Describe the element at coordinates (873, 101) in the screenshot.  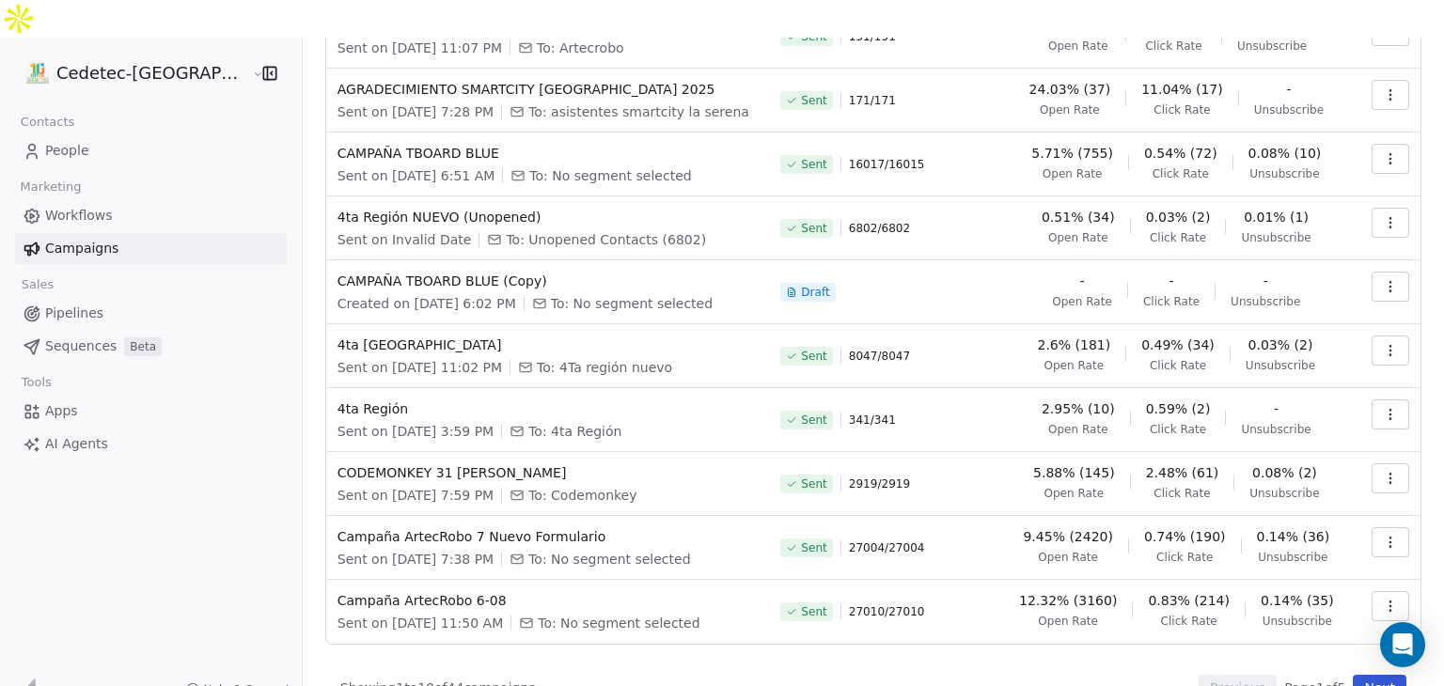
I see `span: 171 / 171` at that location.